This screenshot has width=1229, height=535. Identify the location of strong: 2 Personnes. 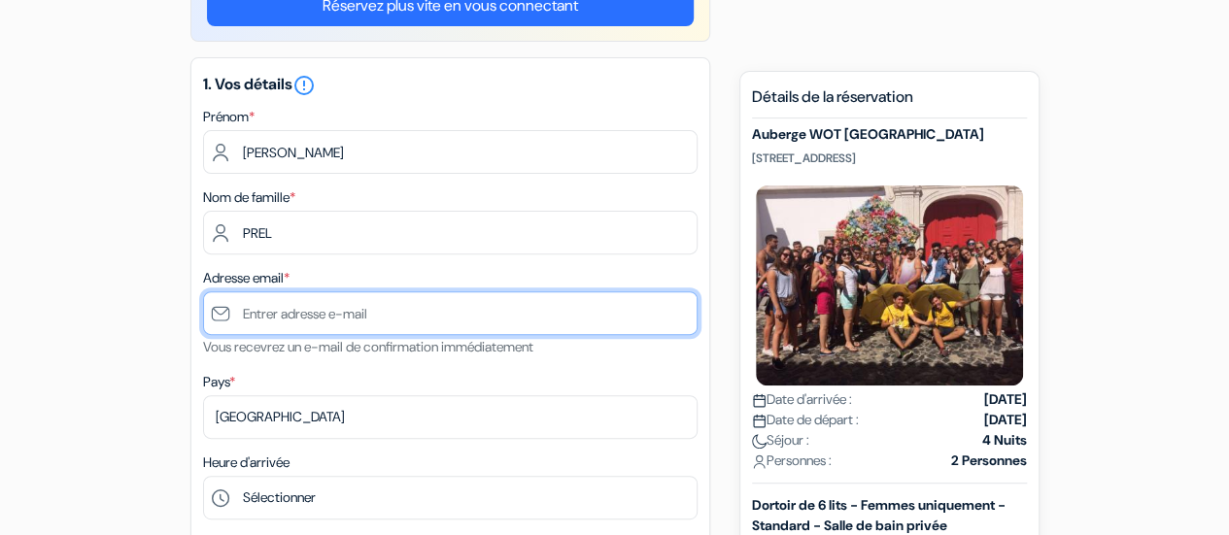
(989, 460).